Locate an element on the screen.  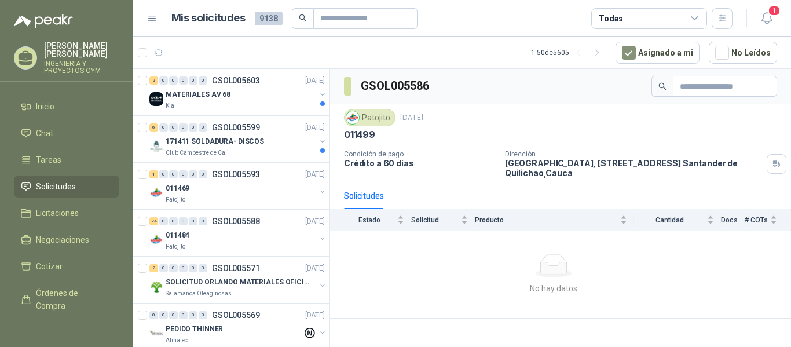
div: Solicitudes is located at coordinates (364, 196).